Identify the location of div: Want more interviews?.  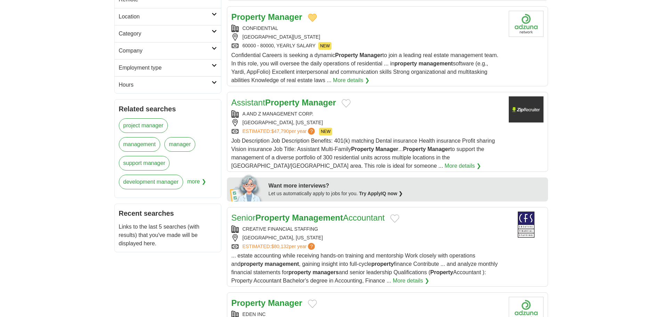
(406, 186).